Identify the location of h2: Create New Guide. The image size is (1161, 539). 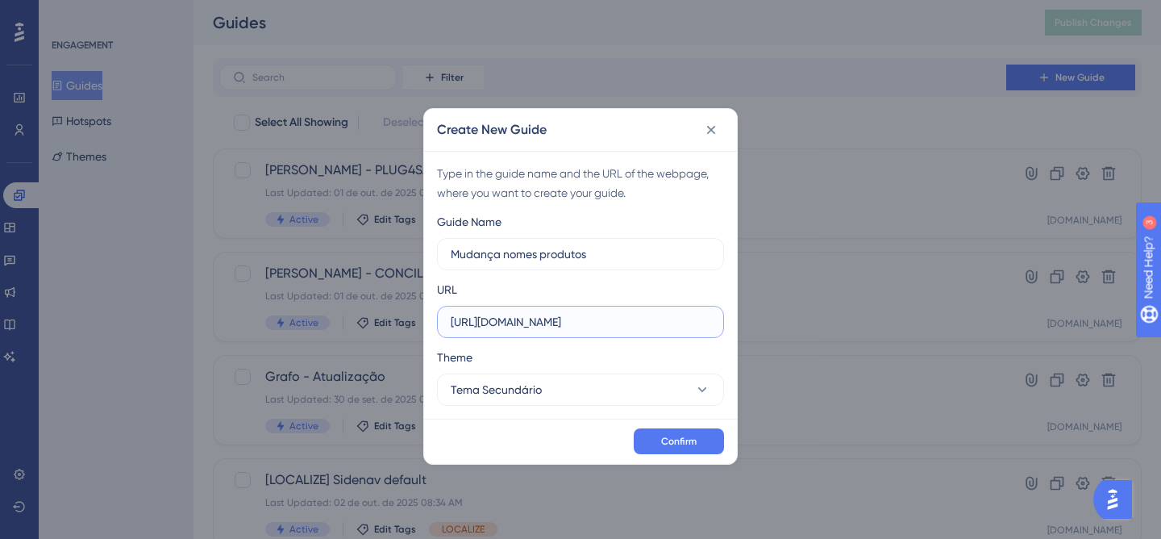
(492, 130).